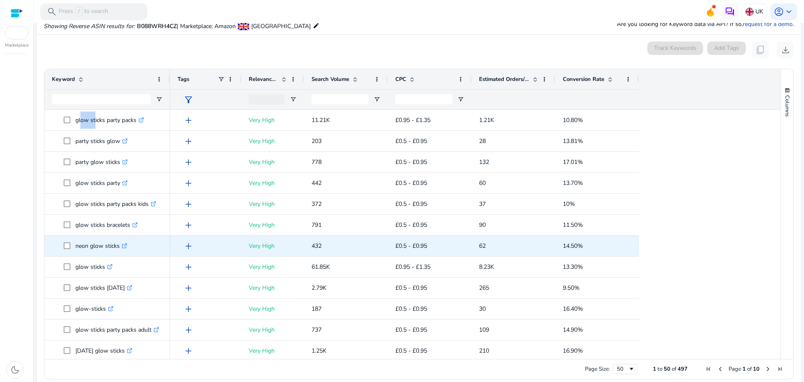  What do you see at coordinates (744, 369) in the screenshot?
I see `span: 1` at bounding box center [744, 369].